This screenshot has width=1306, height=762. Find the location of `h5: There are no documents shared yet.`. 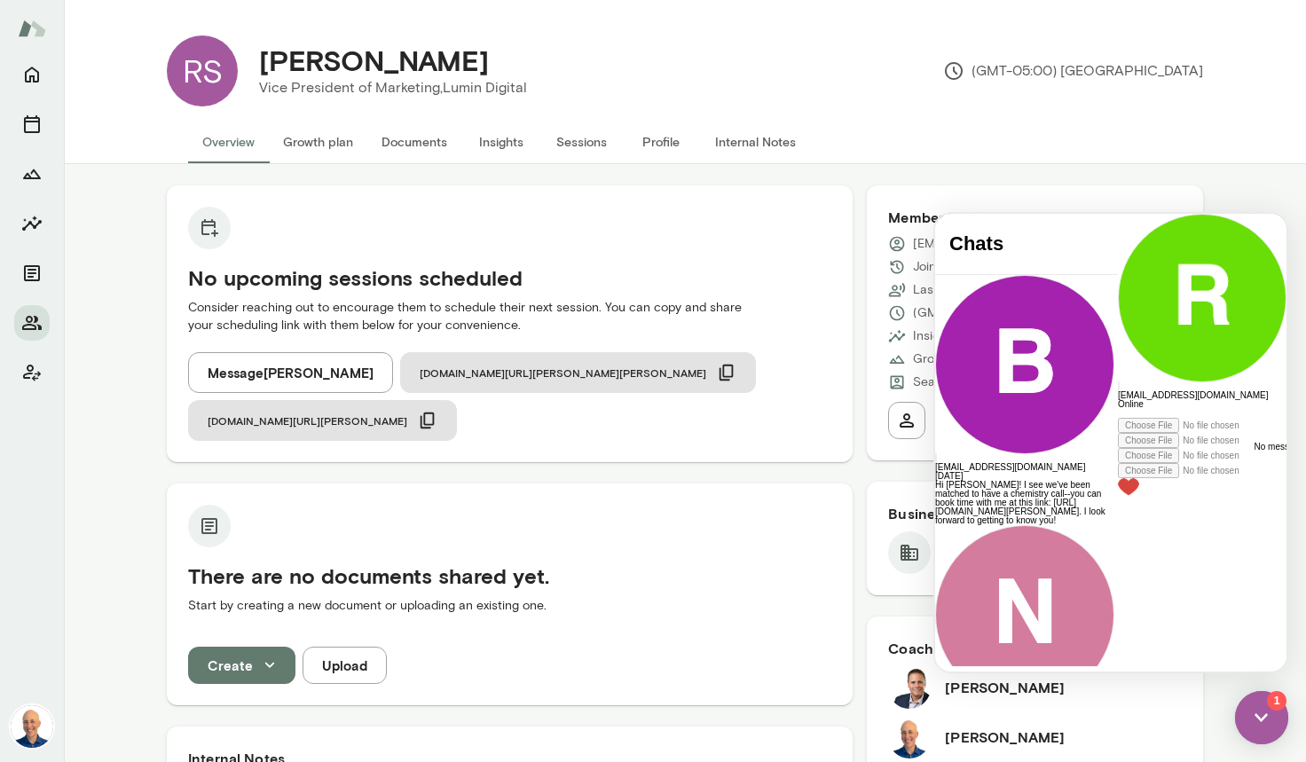

h5: There are no documents shared yet. is located at coordinates (509, 576).